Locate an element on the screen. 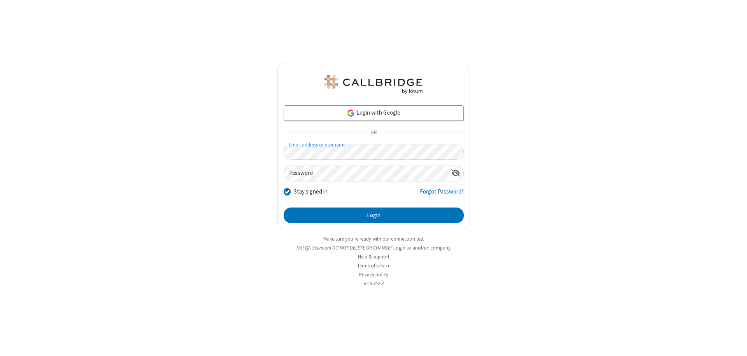 Image resolution: width=747 pixels, height=356 pixels. a: Privacy policy is located at coordinates (374, 275).